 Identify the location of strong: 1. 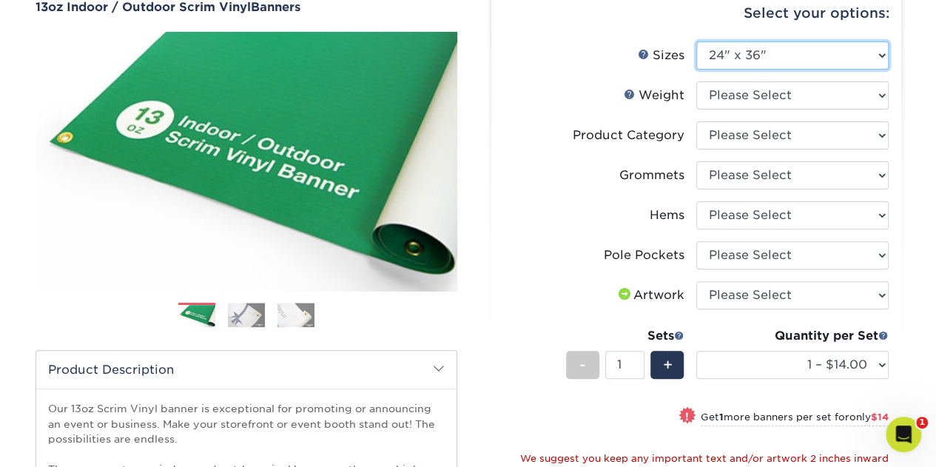
(721, 417).